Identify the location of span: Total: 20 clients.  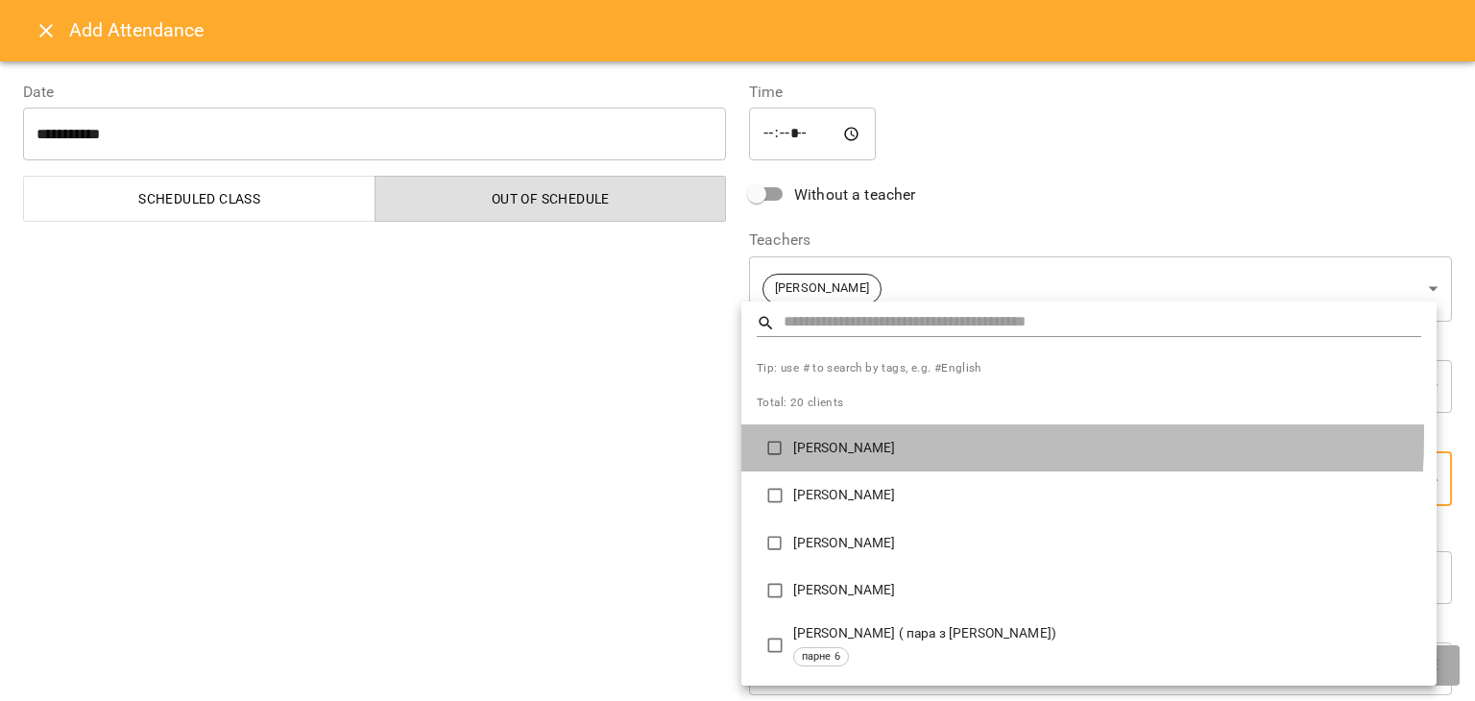
(800, 402).